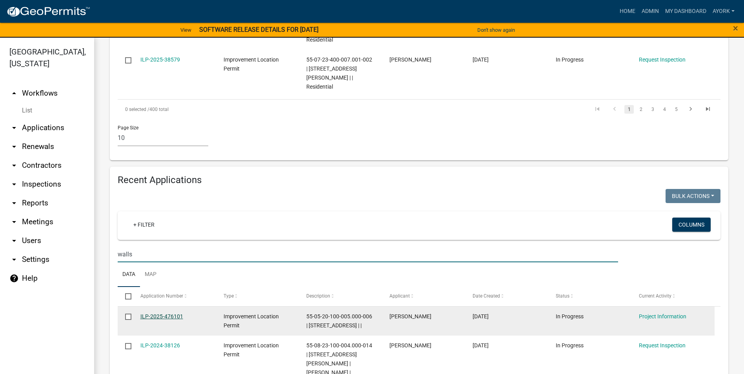 Image resolution: width=744 pixels, height=374 pixels. What do you see at coordinates (481, 346) in the screenshot?
I see `span: 11/01/2024` at bounding box center [481, 346].